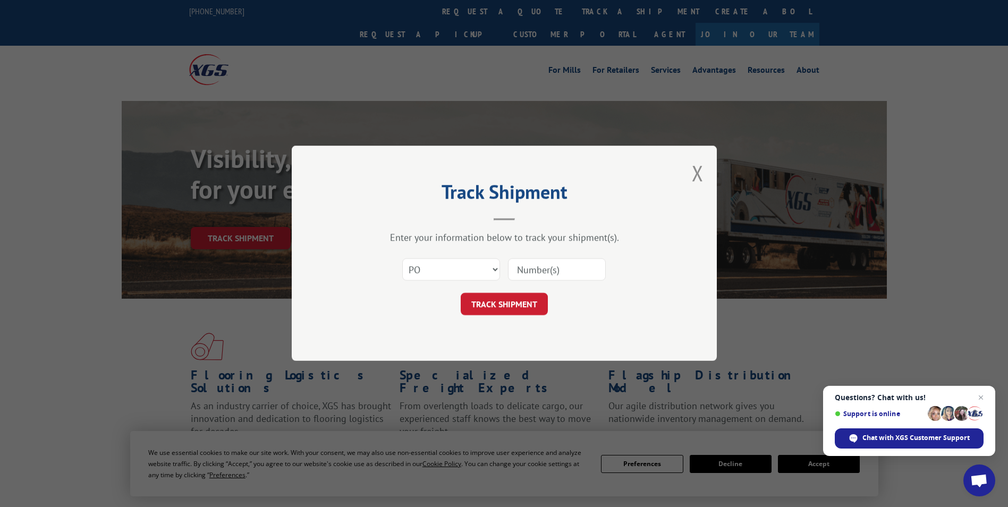 Image resolution: width=1008 pixels, height=507 pixels. I want to click on div: Chat with XGS Customer Support, so click(909, 438).